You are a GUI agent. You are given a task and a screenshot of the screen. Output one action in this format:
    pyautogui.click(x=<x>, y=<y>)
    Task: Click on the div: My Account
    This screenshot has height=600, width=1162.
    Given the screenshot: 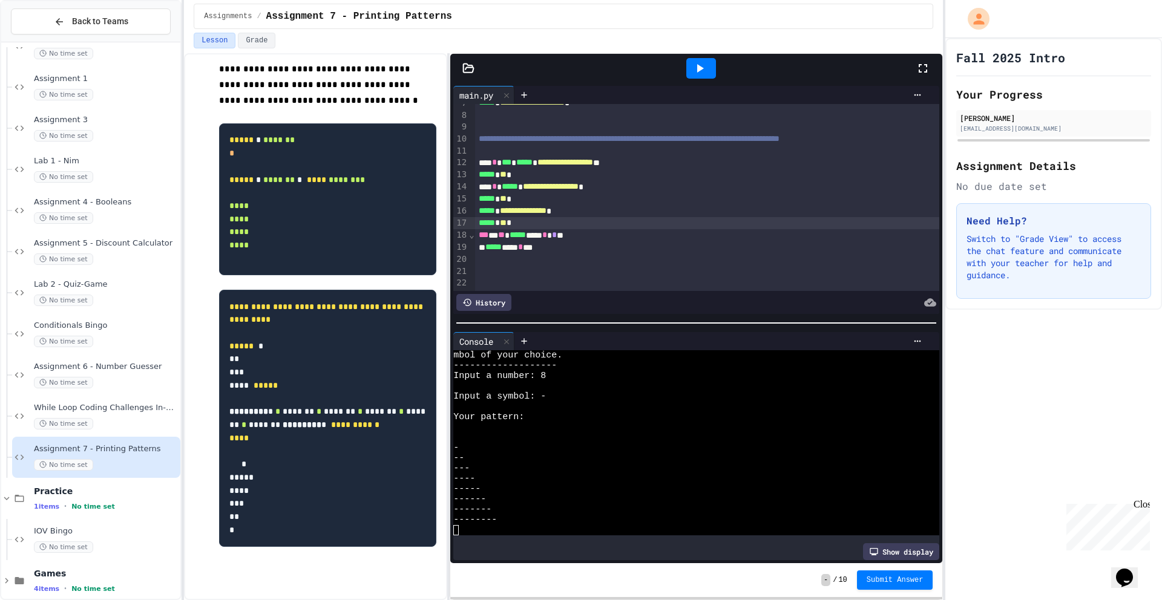 What is the action you would take?
    pyautogui.click(x=974, y=19)
    